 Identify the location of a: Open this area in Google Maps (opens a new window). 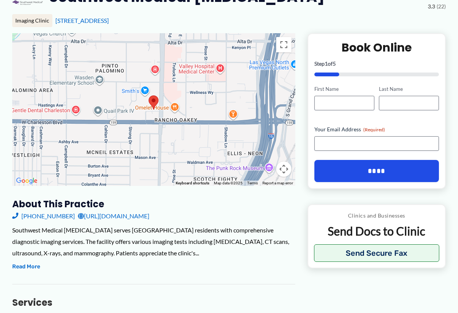
(27, 181).